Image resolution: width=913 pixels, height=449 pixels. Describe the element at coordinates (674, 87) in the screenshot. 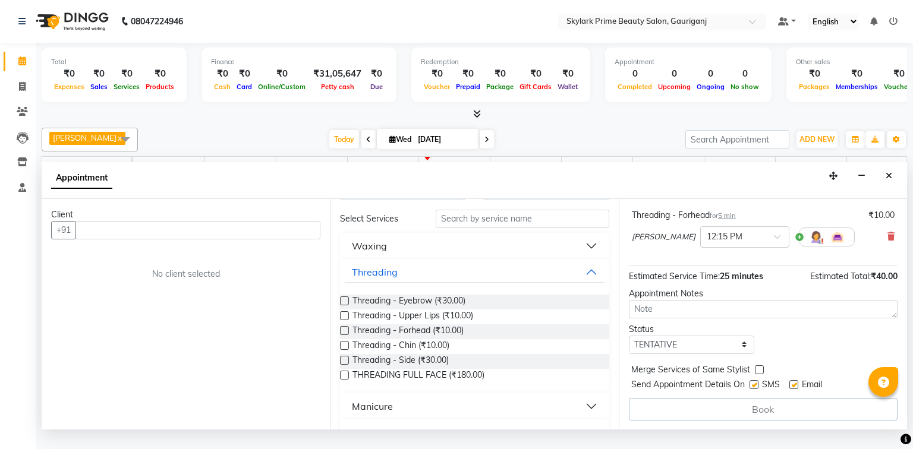

I see `span: Upcoming` at that location.